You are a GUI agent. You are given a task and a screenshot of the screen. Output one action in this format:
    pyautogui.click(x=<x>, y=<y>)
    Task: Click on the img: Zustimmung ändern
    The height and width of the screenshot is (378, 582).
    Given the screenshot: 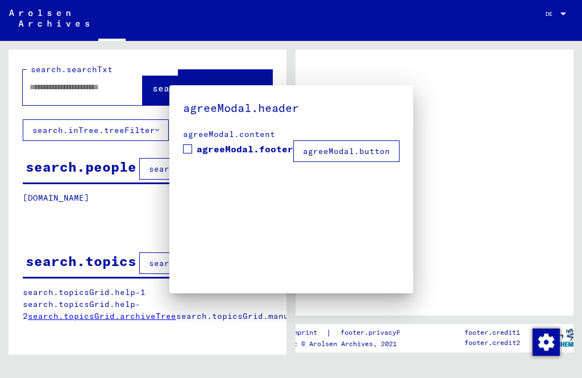 What is the action you would take?
    pyautogui.click(x=546, y=342)
    